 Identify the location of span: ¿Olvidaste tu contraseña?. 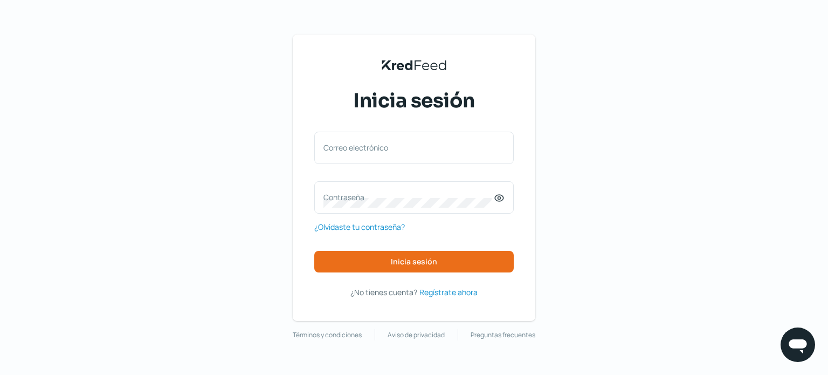
(360, 226).